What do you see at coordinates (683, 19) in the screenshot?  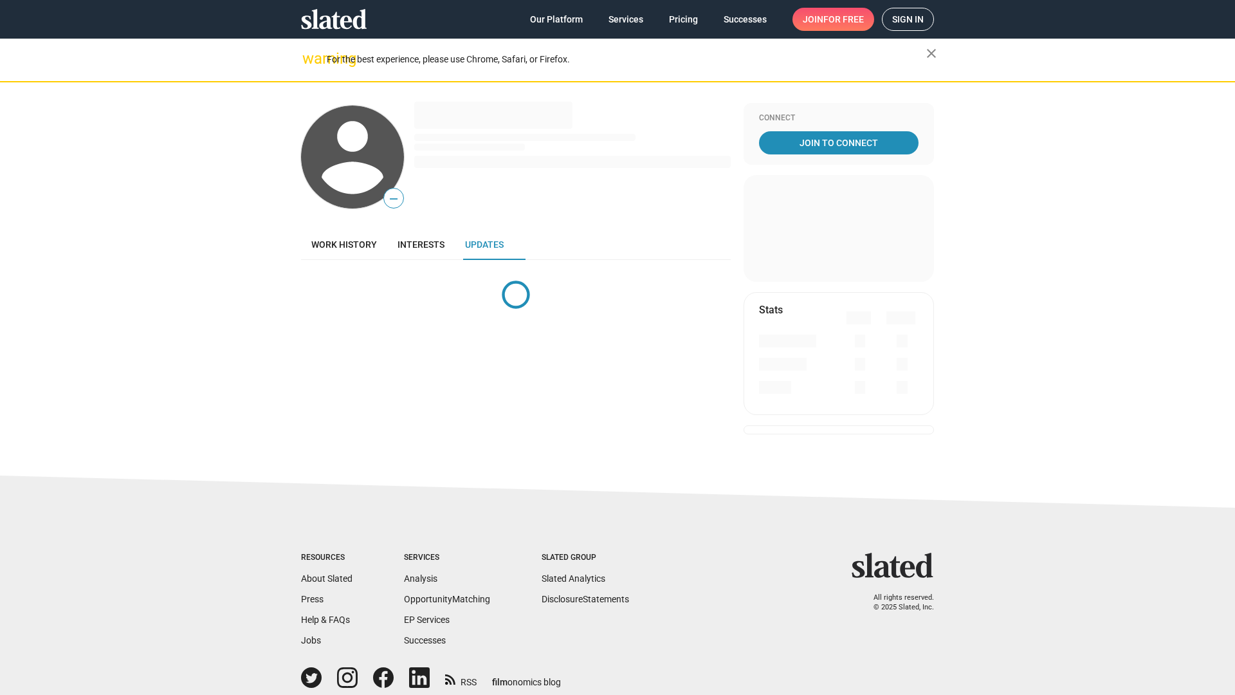 I see `span: Pricing` at bounding box center [683, 19].